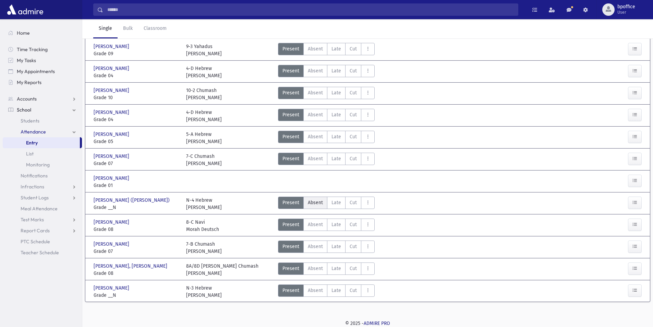  I want to click on span: Notifications, so click(34, 176).